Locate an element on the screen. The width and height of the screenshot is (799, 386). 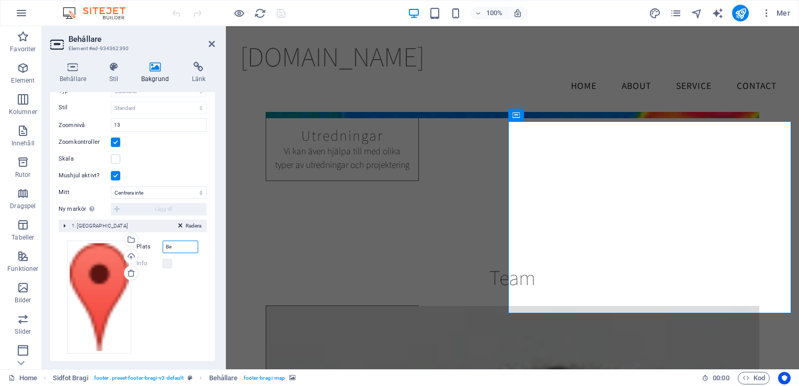
p: Rutor is located at coordinates (23, 175).